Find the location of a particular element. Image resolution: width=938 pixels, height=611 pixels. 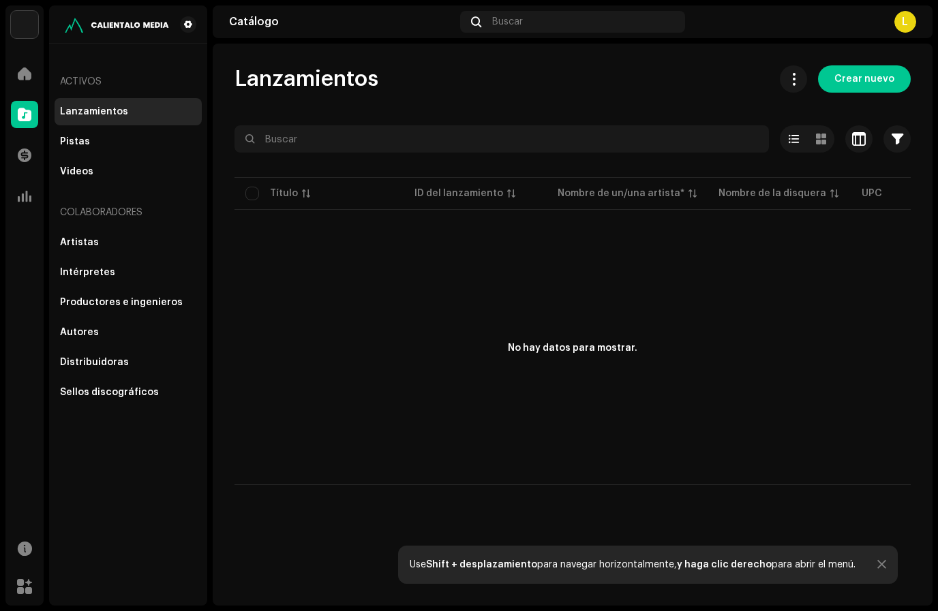

div: Colaboradores is located at coordinates (128, 213).